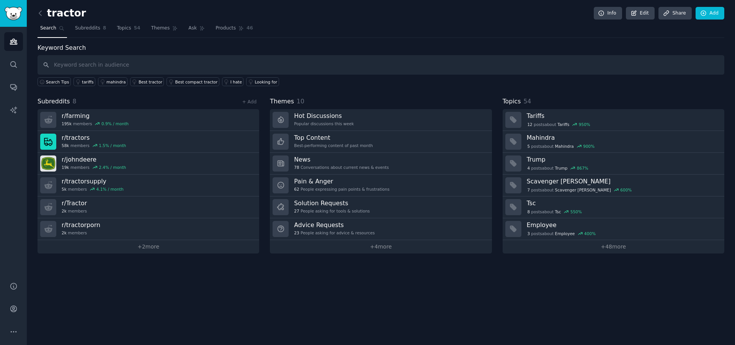 This screenshot has height=345, width=735. I want to click on a: Add, so click(709, 13).